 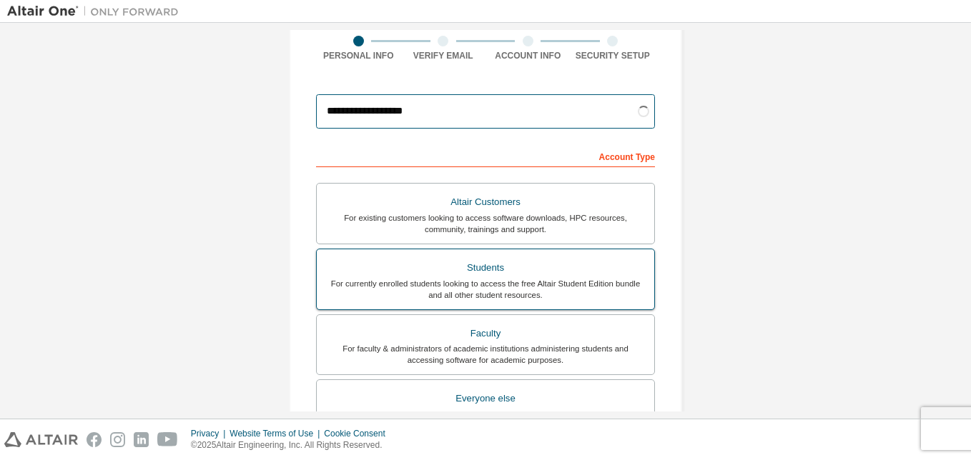 What do you see at coordinates (167, 440) in the screenshot?
I see `img: youtube.svg` at bounding box center [167, 440].